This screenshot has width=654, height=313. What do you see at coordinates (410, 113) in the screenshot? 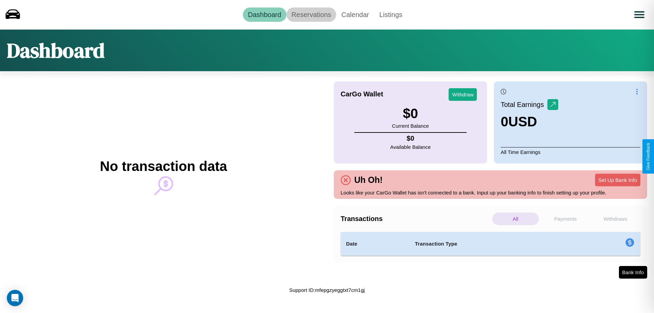
I see `h3: $ 0` at bounding box center [410, 113].